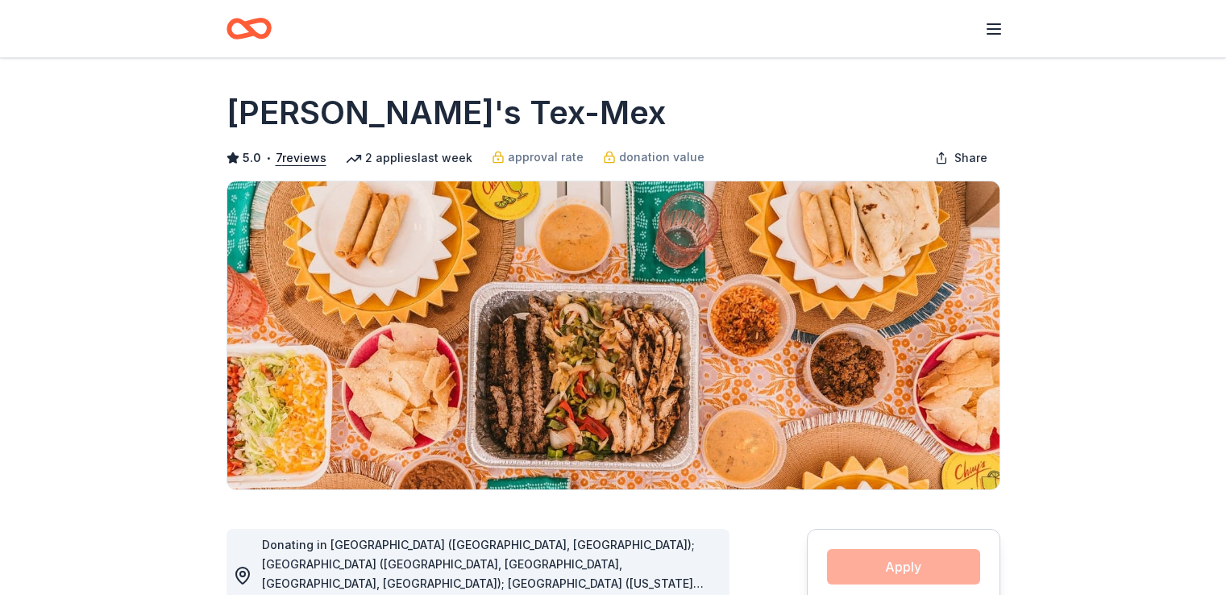 The image size is (1226, 595). What do you see at coordinates (613, 335) in the screenshot?
I see `img: Image for Chuy's Tex-Mex` at bounding box center [613, 335].